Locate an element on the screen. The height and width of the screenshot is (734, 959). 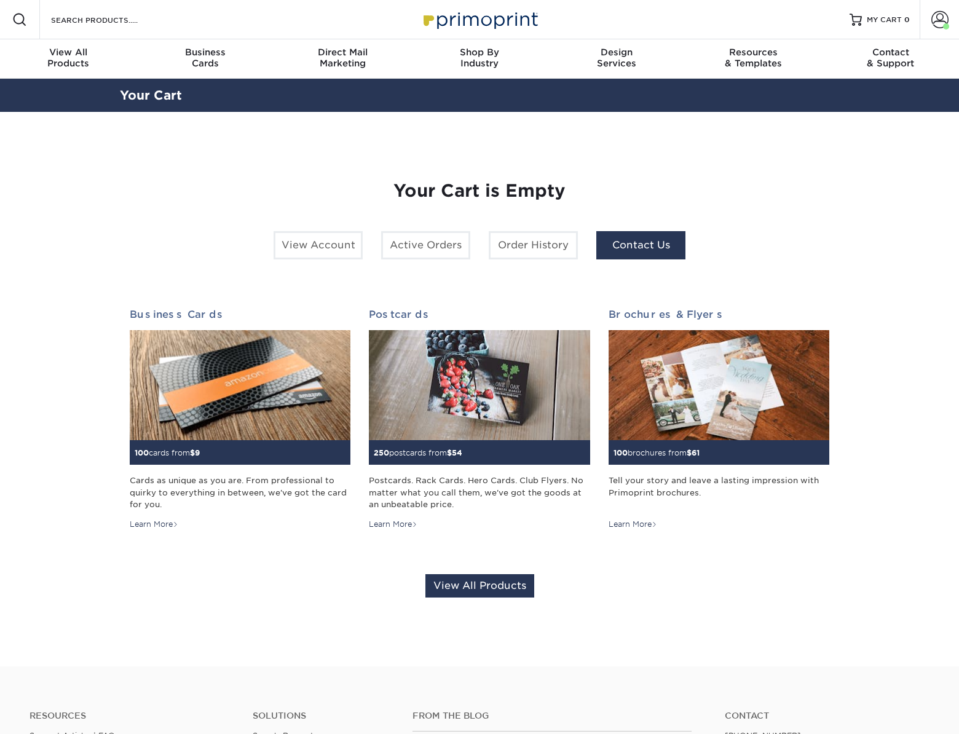
a: Resources& Templates is located at coordinates (753, 59).